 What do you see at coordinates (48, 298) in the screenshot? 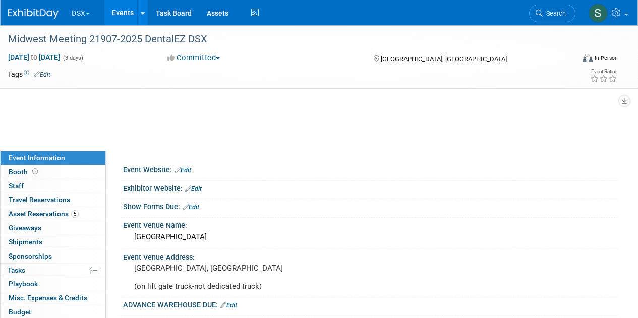
I see `span: Misc. Expenses & Credits` at bounding box center [48, 298].